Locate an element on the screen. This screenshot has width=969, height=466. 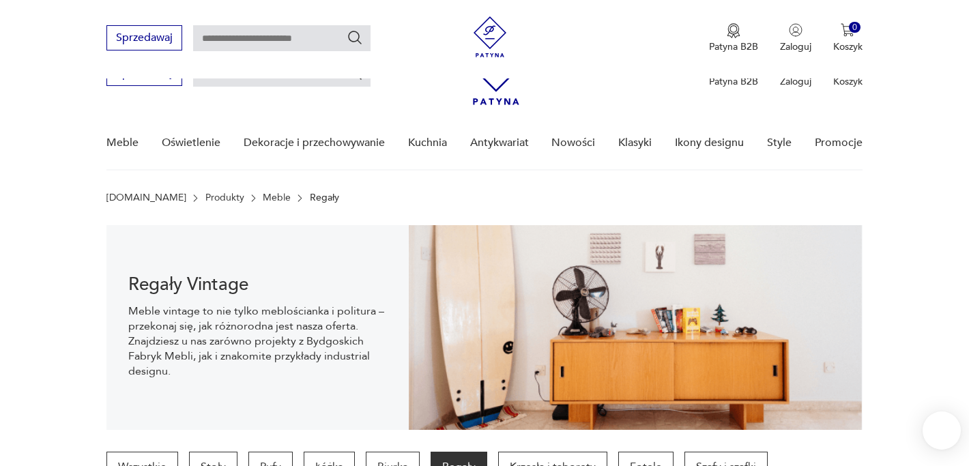
img: dff48e7735fce9207bfd6a1aaa639af4.png is located at coordinates (635, 328).